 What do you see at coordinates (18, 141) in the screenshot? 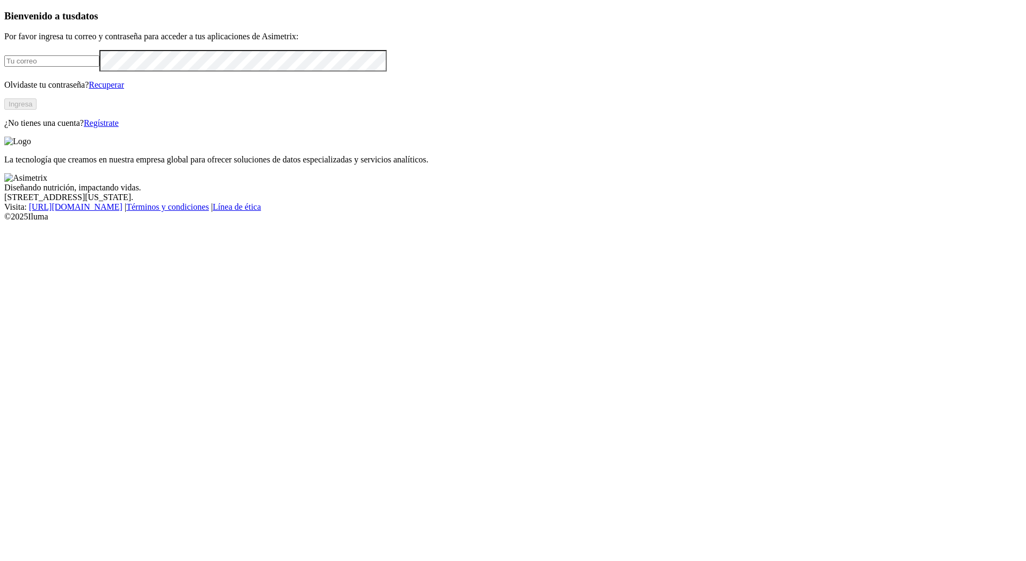
I see `img: Logo` at bounding box center [18, 141].